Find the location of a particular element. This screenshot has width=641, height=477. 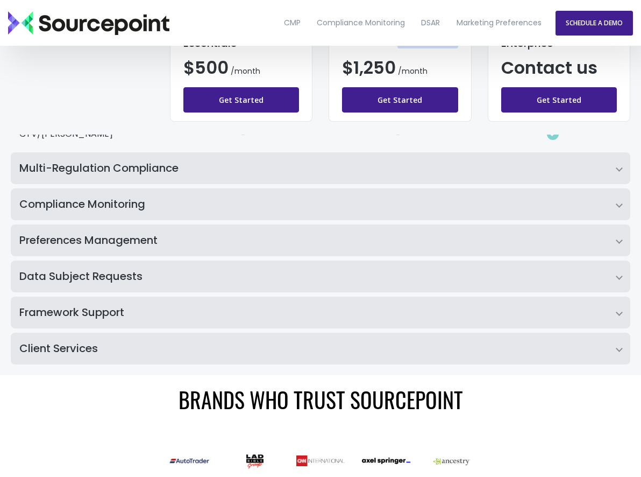

summary: Client Services is located at coordinates (321, 348).